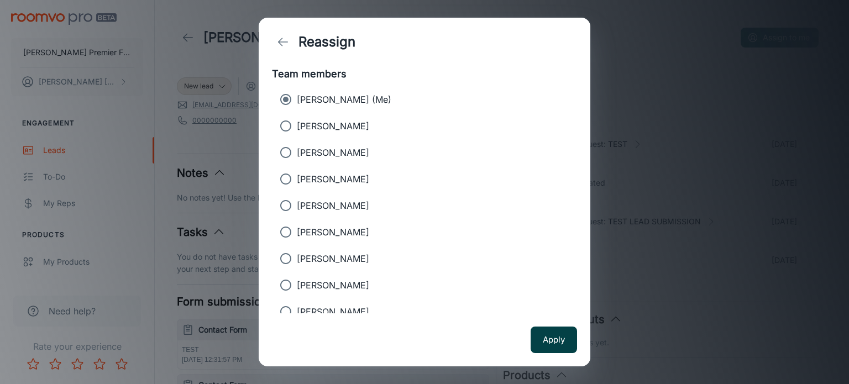 Image resolution: width=849 pixels, height=384 pixels. I want to click on button: back, so click(283, 42).